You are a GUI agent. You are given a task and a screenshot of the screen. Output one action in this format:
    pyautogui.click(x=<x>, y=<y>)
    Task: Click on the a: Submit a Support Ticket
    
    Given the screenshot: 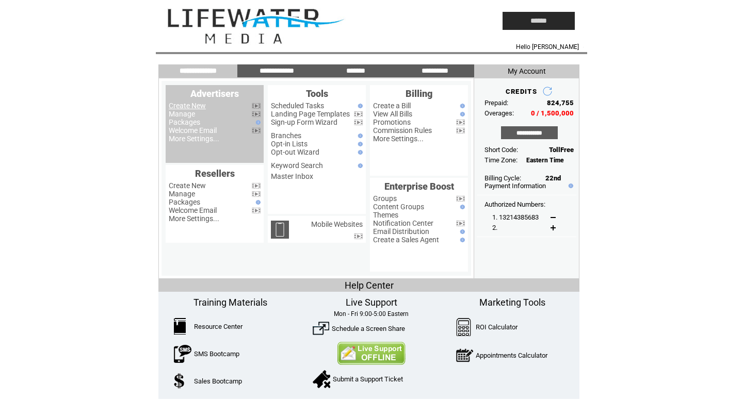 What is the action you would take?
    pyautogui.click(x=368, y=379)
    